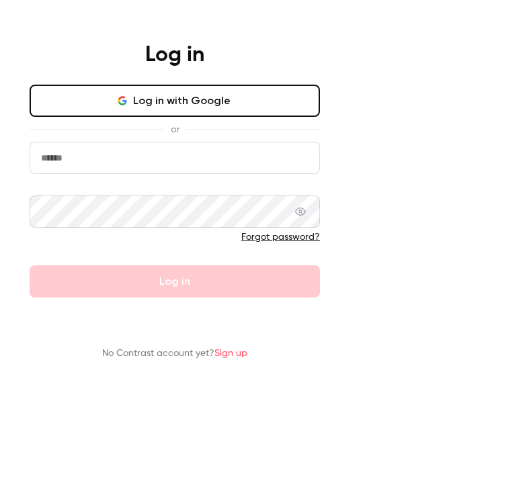 The height and width of the screenshot is (491, 529). I want to click on span: or, so click(175, 129).